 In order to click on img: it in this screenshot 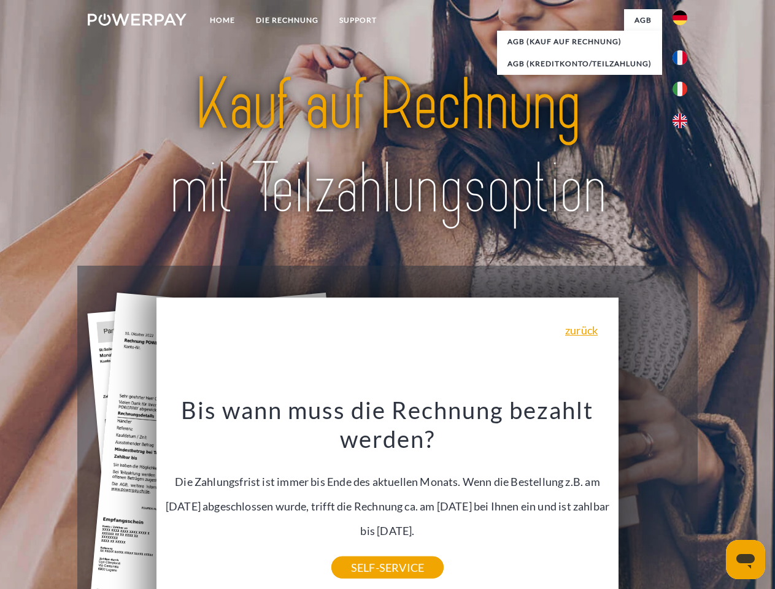, I will do `click(680, 89)`.